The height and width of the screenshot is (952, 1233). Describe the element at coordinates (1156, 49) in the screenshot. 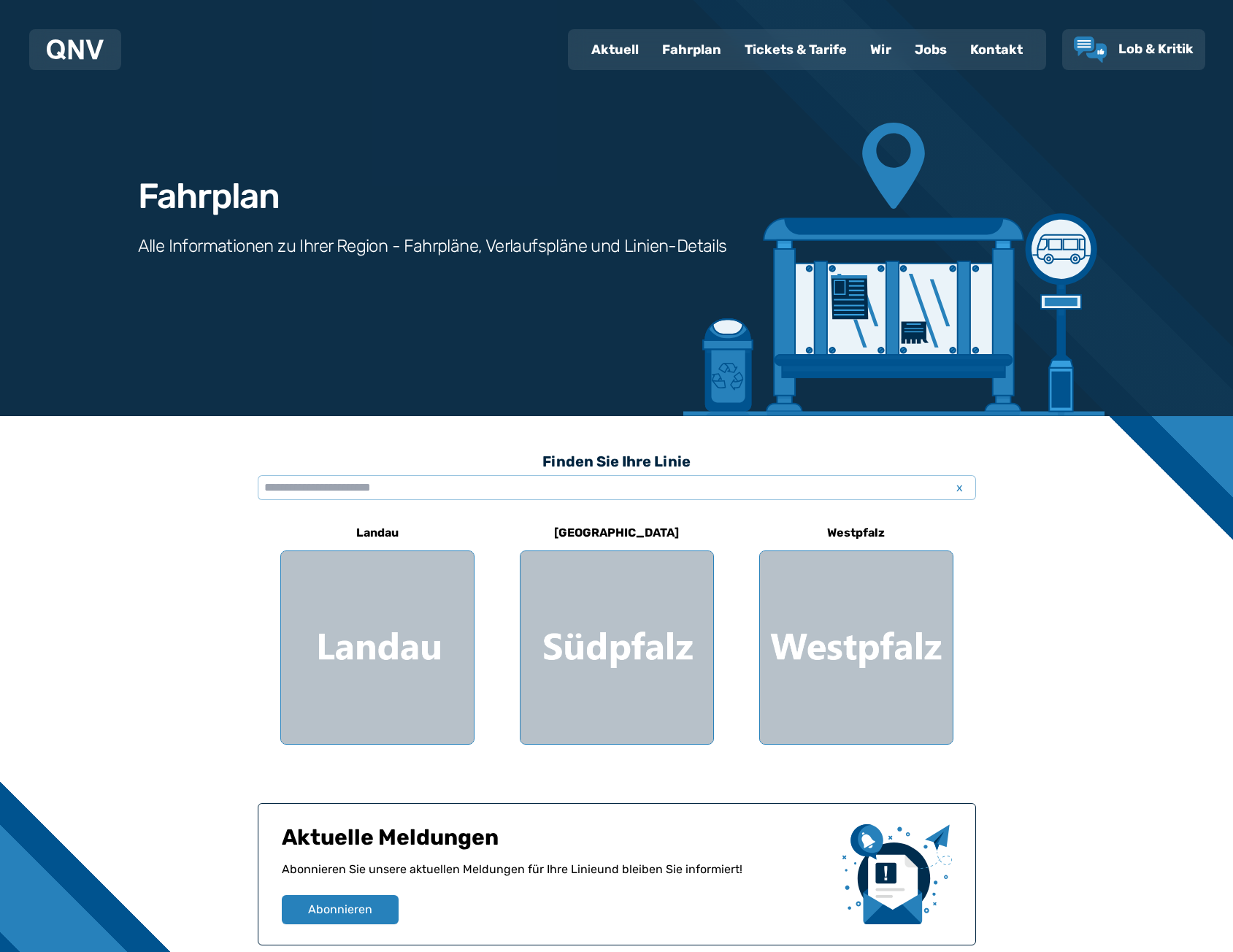

I see `span: Lob & Kritik` at that location.